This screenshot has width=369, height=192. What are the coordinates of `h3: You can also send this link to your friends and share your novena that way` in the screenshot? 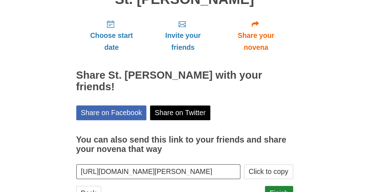 It's located at (185, 145).